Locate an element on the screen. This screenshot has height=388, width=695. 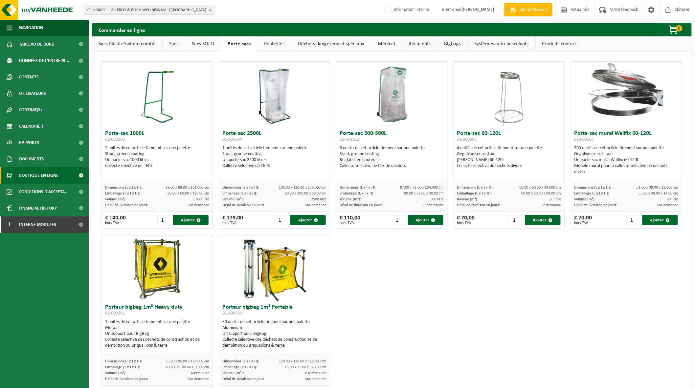
span: 100.00 x 120.00 x 170.000 cm is located at coordinates (302, 188).